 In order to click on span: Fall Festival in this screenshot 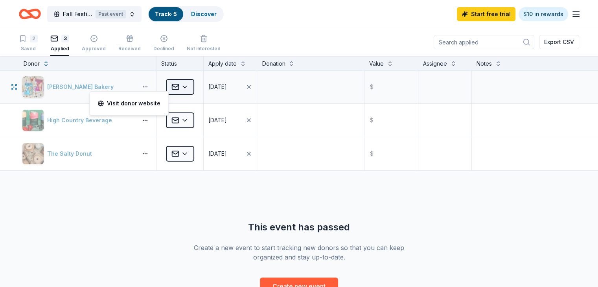, I will do `click(77, 14)`.